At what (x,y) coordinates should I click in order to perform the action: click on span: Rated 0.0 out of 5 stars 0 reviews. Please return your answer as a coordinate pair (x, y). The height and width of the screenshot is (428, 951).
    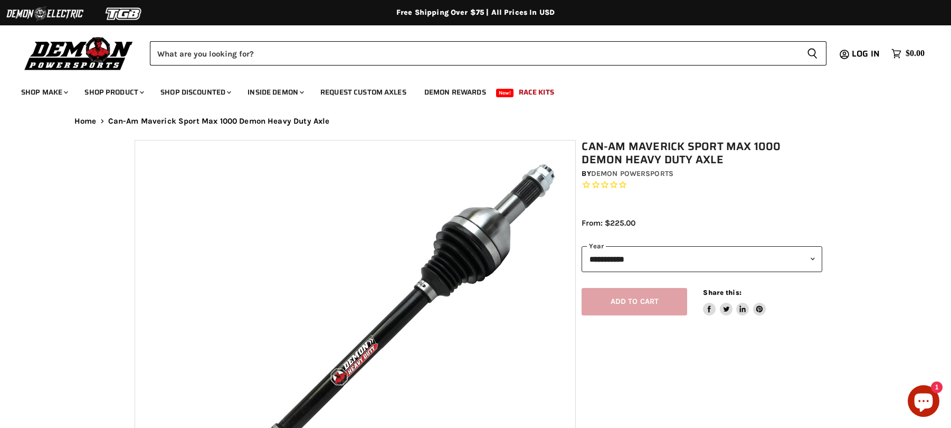
    Looking at the image, I should click on (702, 185).